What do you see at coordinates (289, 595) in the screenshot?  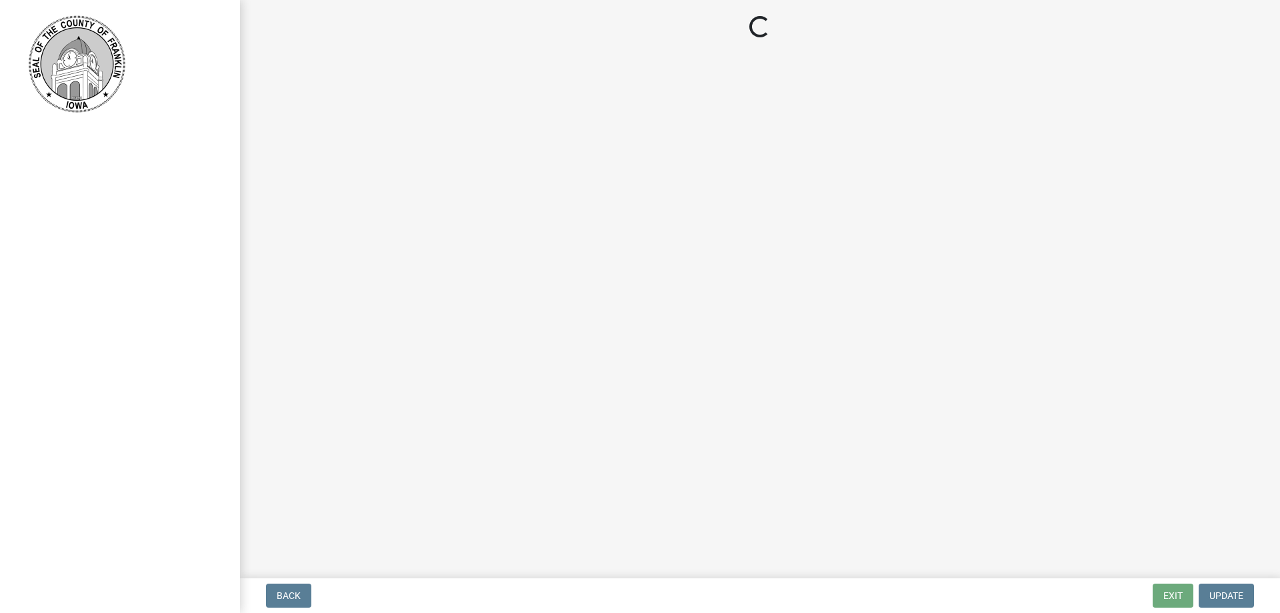 I see `button: Back` at bounding box center [289, 595].